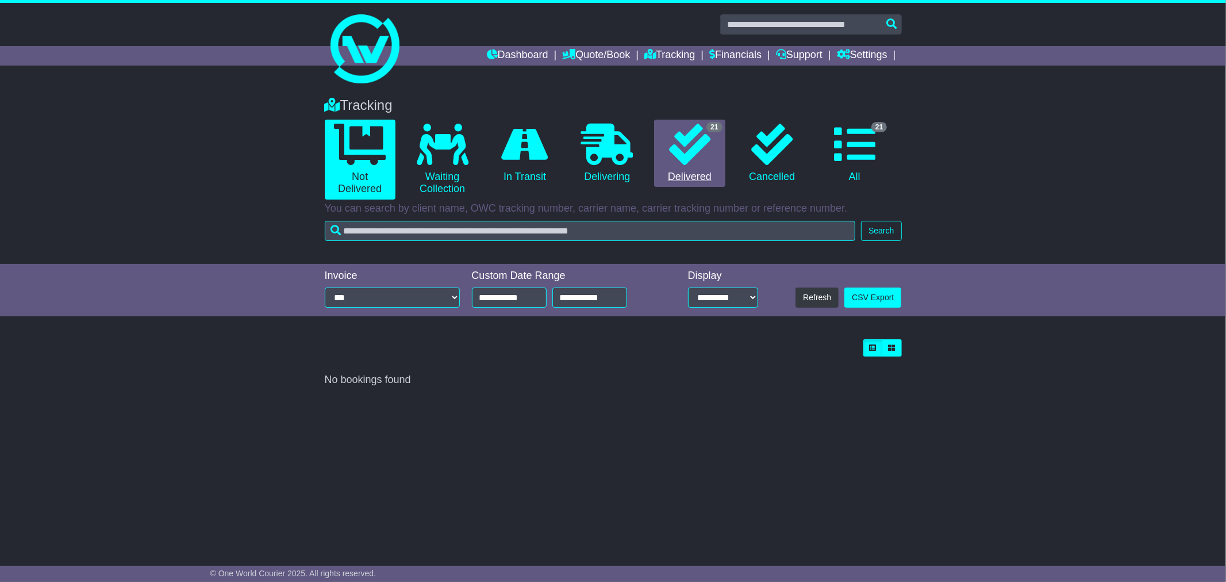 This screenshot has height=582, width=1226. What do you see at coordinates (596, 56) in the screenshot?
I see `a: Quote/Book` at bounding box center [596, 56].